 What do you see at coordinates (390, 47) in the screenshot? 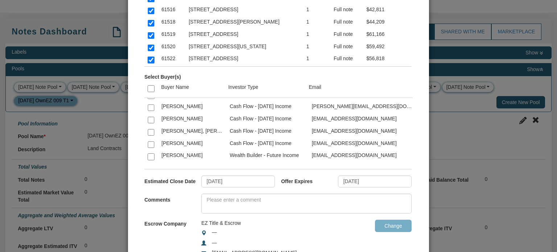
I see `td: $59,492` at bounding box center [390, 47].